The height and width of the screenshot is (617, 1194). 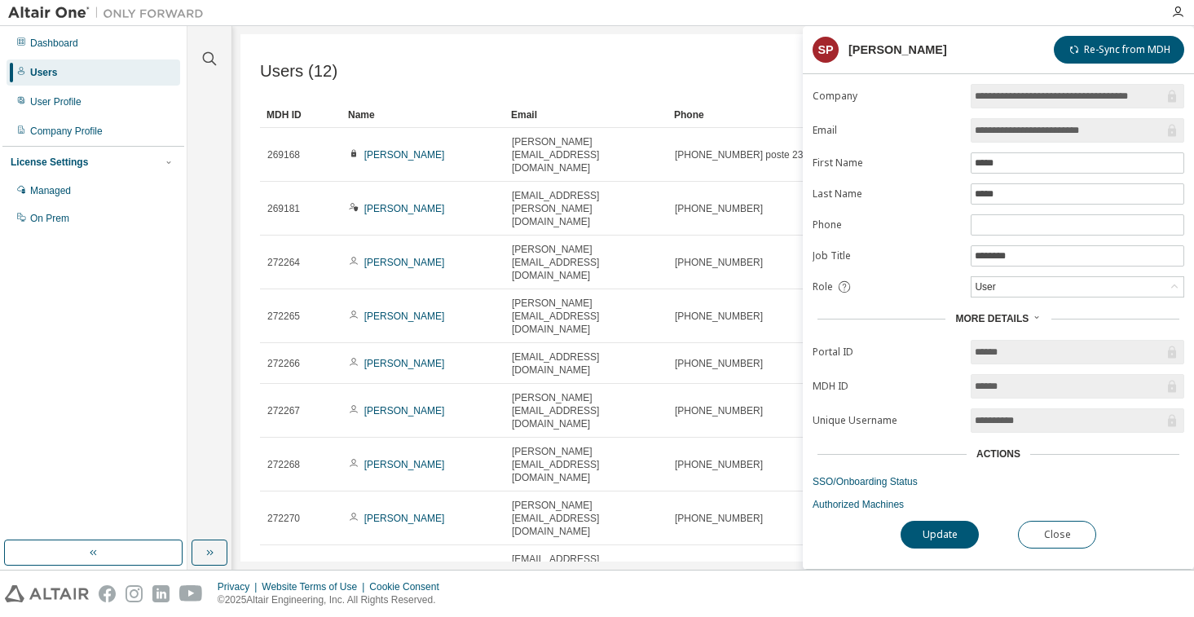 I want to click on div: Email, so click(x=586, y=115).